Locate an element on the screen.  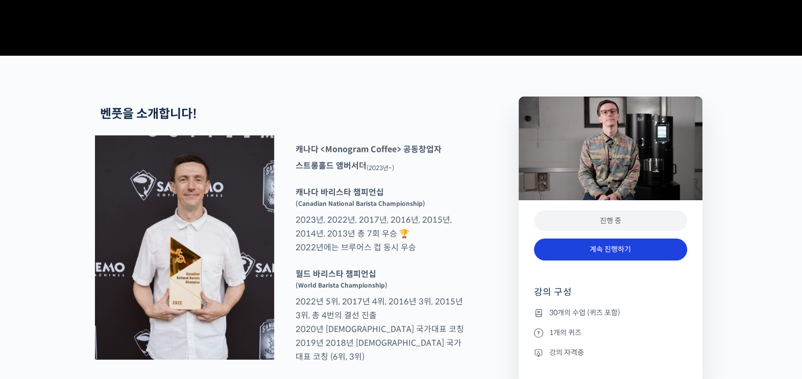
li: 강의 자격증 is located at coordinates (611, 352).